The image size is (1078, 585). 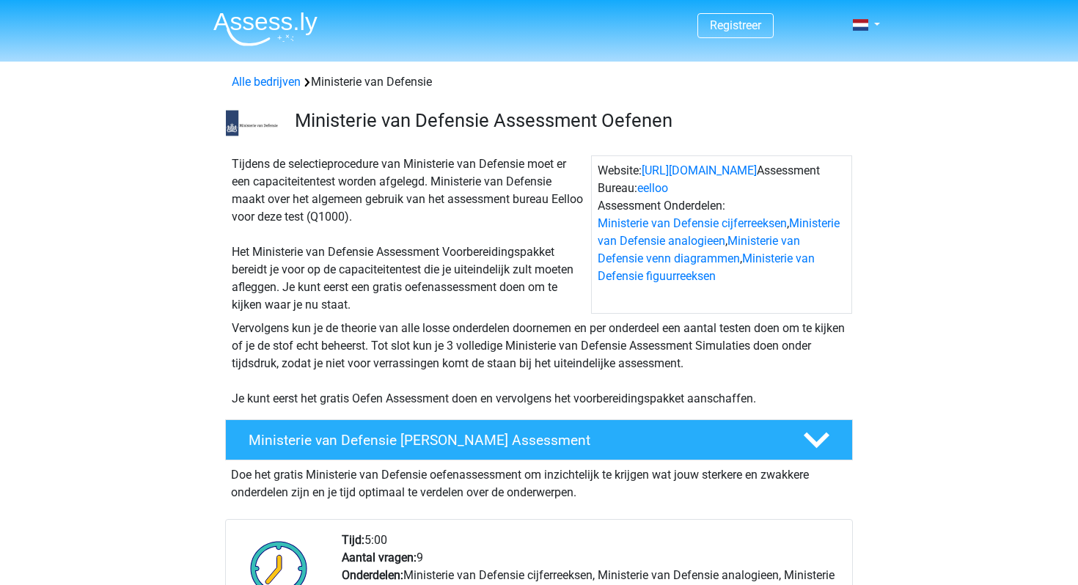 What do you see at coordinates (265, 29) in the screenshot?
I see `img: Assessly` at bounding box center [265, 29].